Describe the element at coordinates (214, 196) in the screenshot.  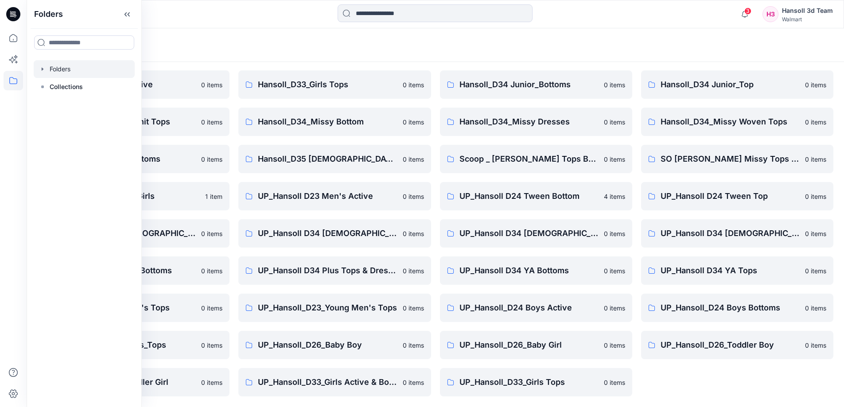
I see `p: 1 item` at that location.